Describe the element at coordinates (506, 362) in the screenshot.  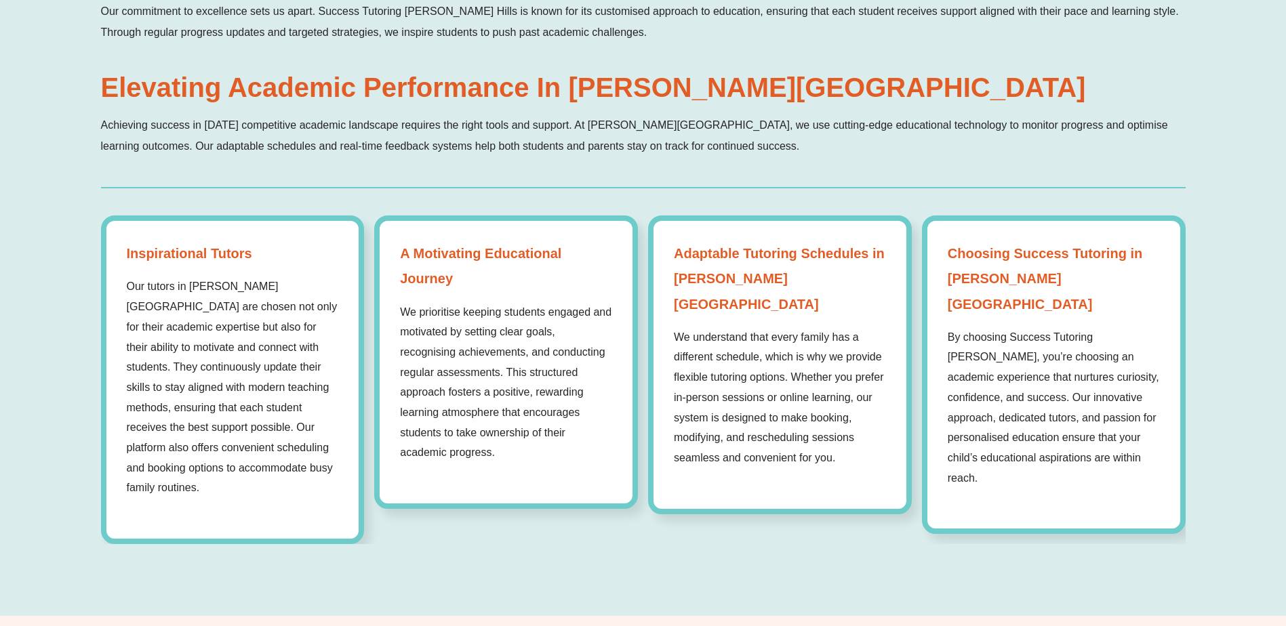
I see `div: 2 / 4` at that location.